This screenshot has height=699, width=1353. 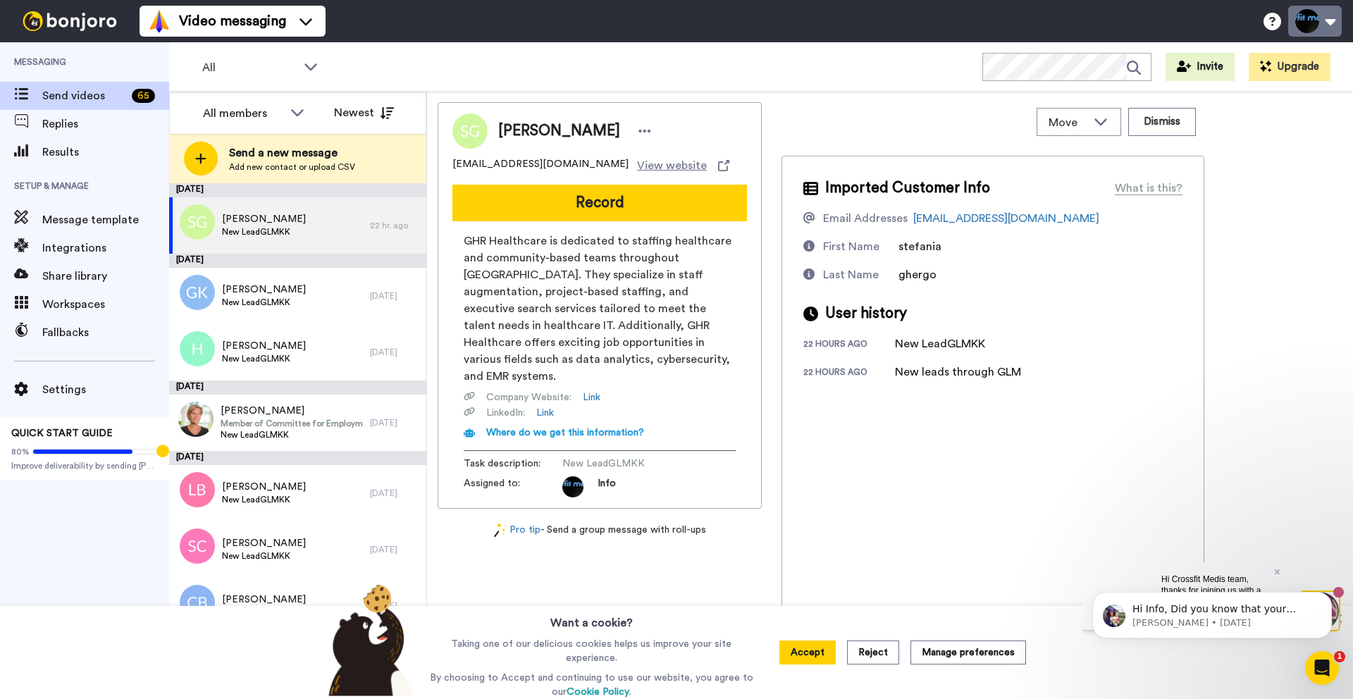 What do you see at coordinates (500, 530) in the screenshot?
I see `img: magic-wand.svg` at bounding box center [500, 530].